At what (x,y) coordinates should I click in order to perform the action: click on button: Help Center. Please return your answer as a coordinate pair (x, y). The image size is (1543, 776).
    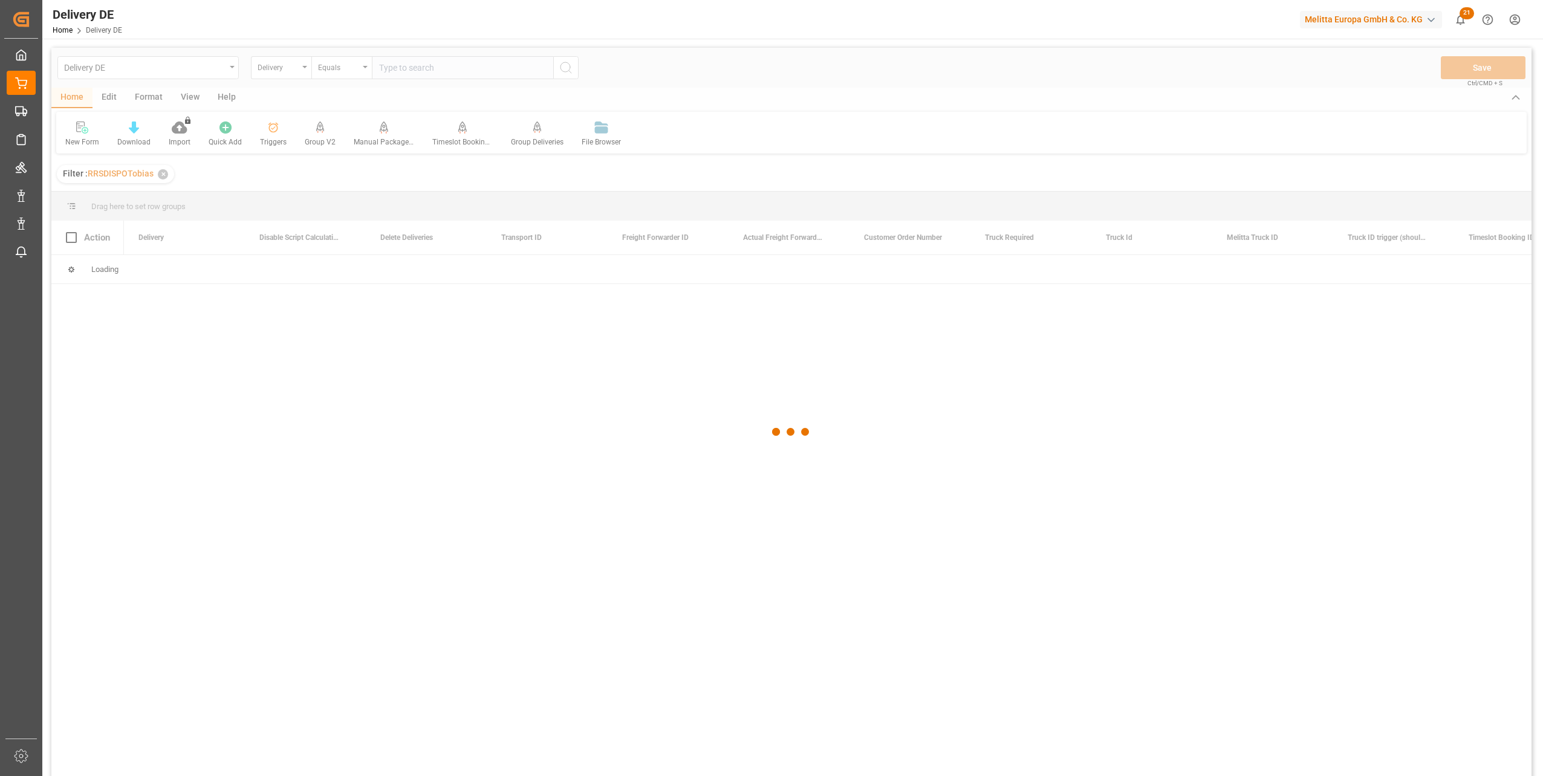
    Looking at the image, I should click on (1488, 19).